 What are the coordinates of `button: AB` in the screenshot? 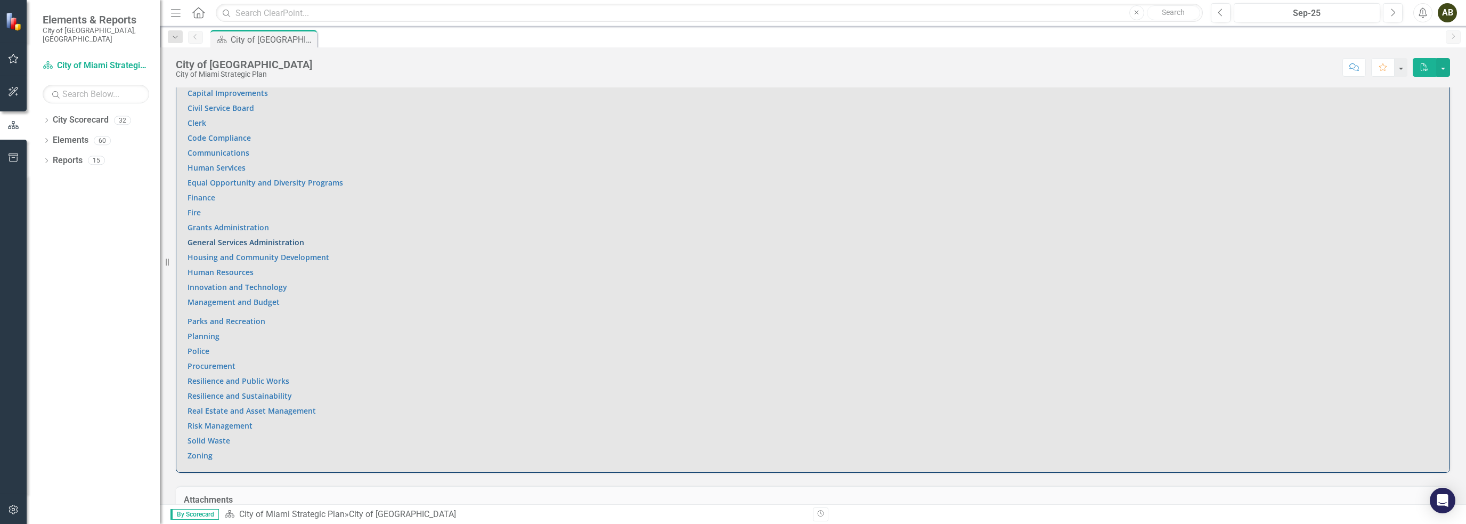 It's located at (1447, 13).